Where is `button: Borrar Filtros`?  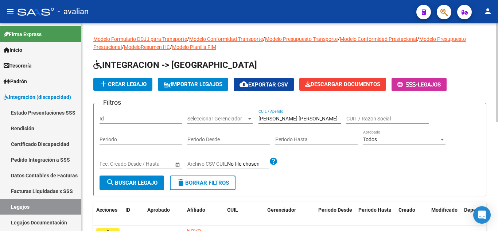 button: Borrar Filtros is located at coordinates (203, 183).